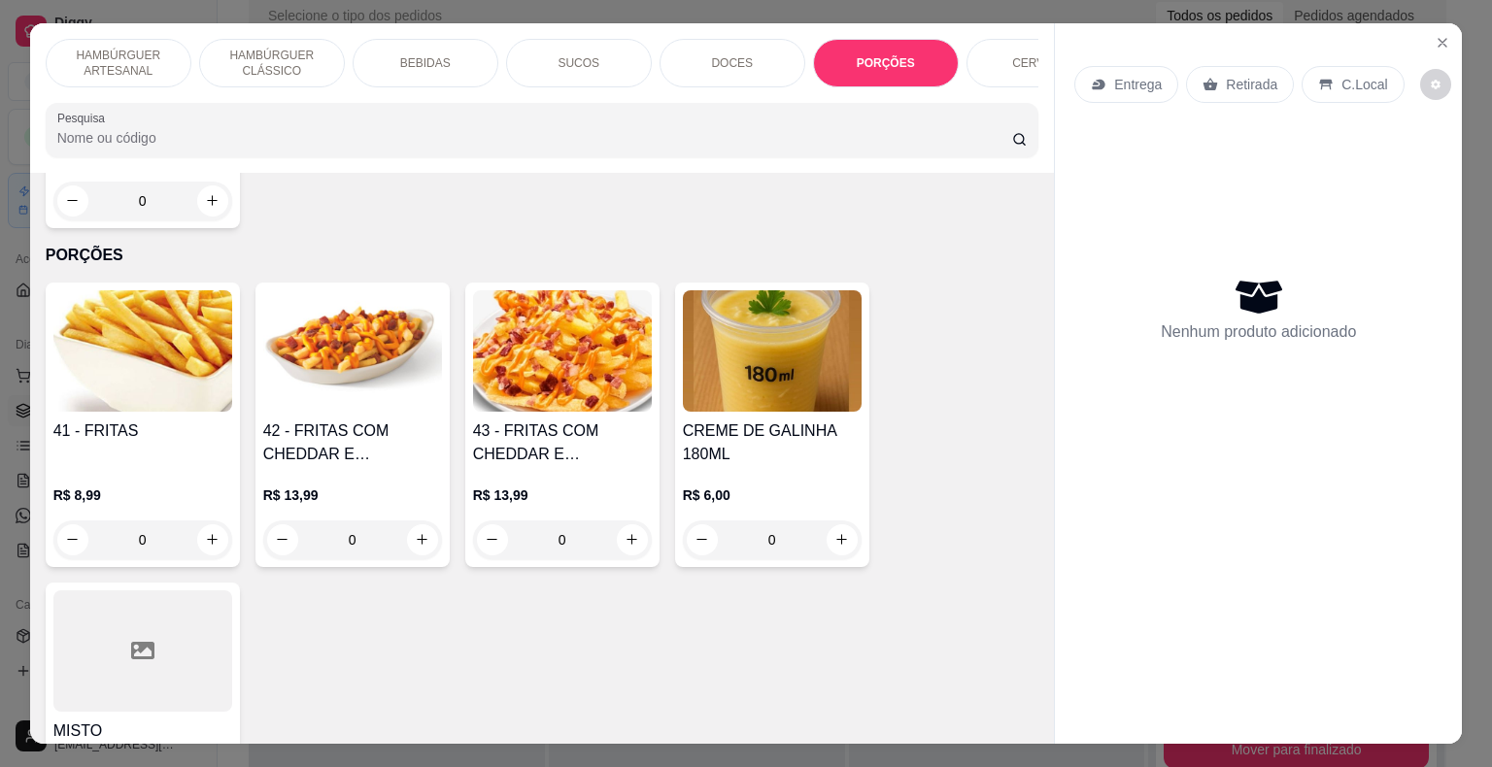 The height and width of the screenshot is (767, 1492). Describe the element at coordinates (1137, 84) in the screenshot. I see `p: Entrega` at that location.